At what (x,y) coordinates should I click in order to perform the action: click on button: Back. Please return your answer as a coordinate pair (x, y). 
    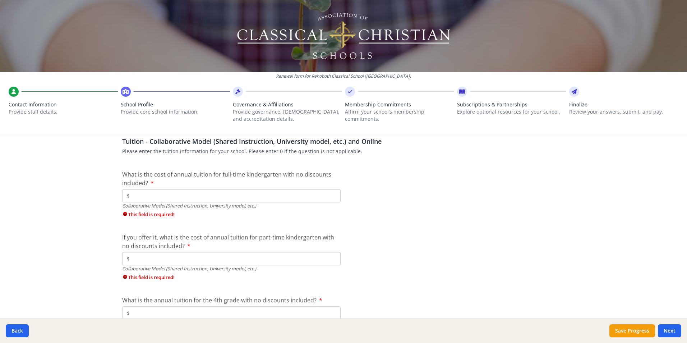
    Looking at the image, I should click on (17, 330).